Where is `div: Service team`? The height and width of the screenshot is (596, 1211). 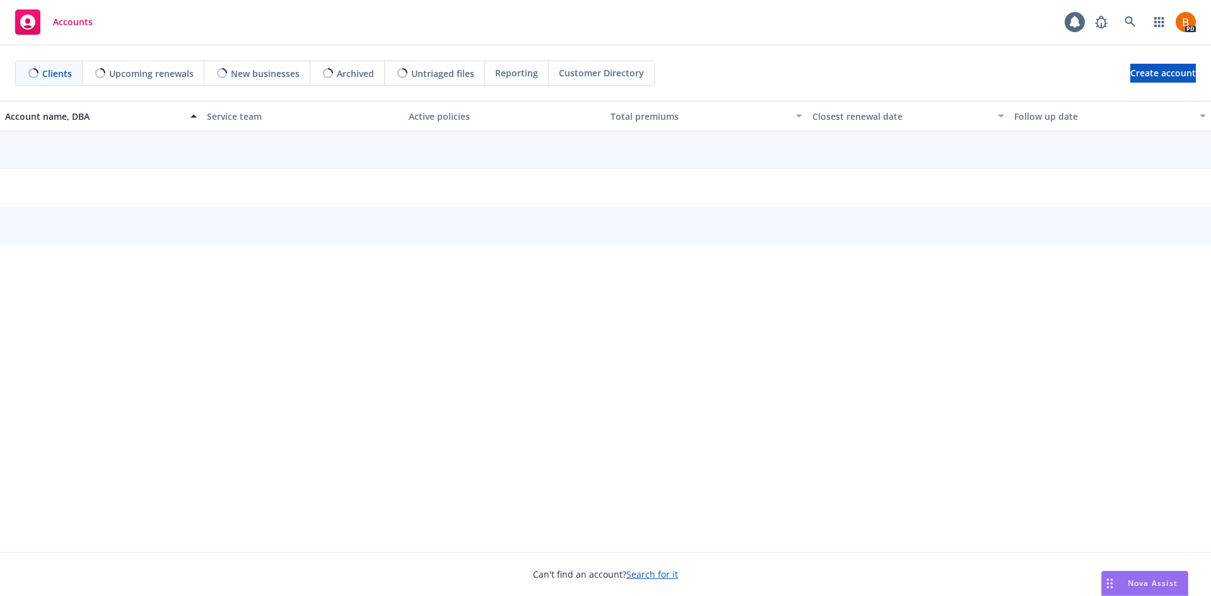
div: Service team is located at coordinates (303, 116).